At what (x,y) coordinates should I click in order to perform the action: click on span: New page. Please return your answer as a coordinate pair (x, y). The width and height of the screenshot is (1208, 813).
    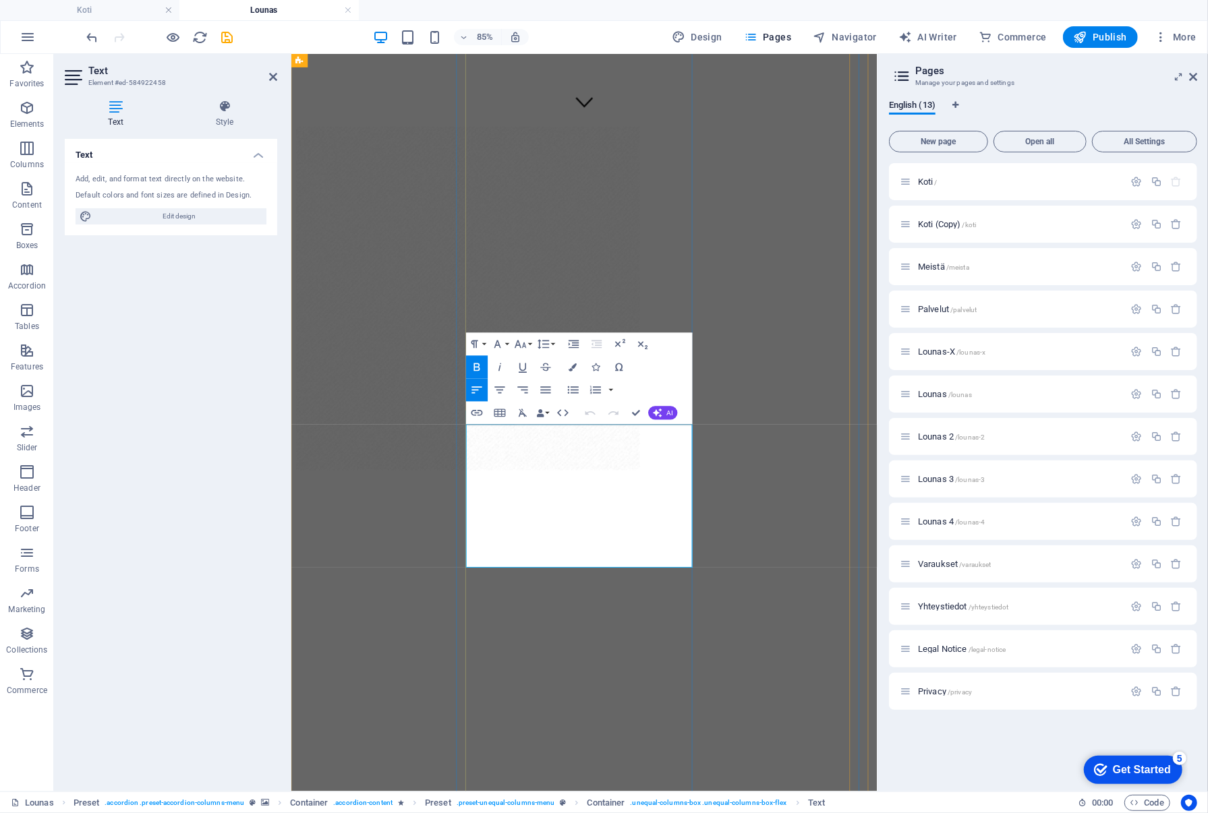
    Looking at the image, I should click on (938, 142).